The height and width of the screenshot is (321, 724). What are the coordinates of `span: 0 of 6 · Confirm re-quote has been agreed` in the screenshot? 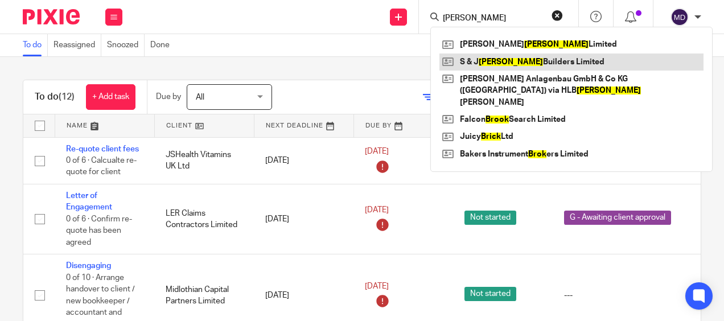 It's located at (99, 231).